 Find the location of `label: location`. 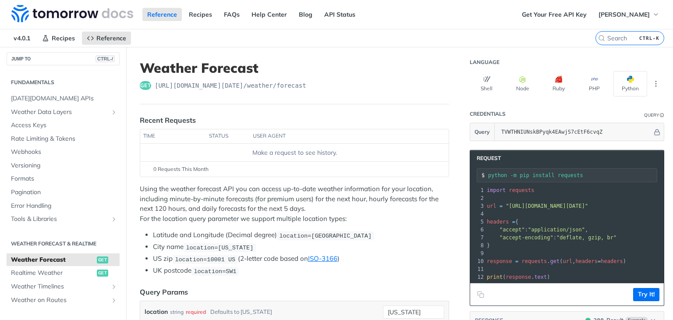

label: location is located at coordinates (156, 312).